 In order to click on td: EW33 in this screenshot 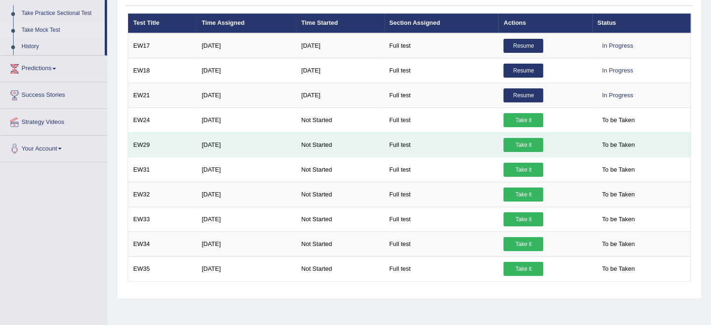, I will do `click(162, 219)`.